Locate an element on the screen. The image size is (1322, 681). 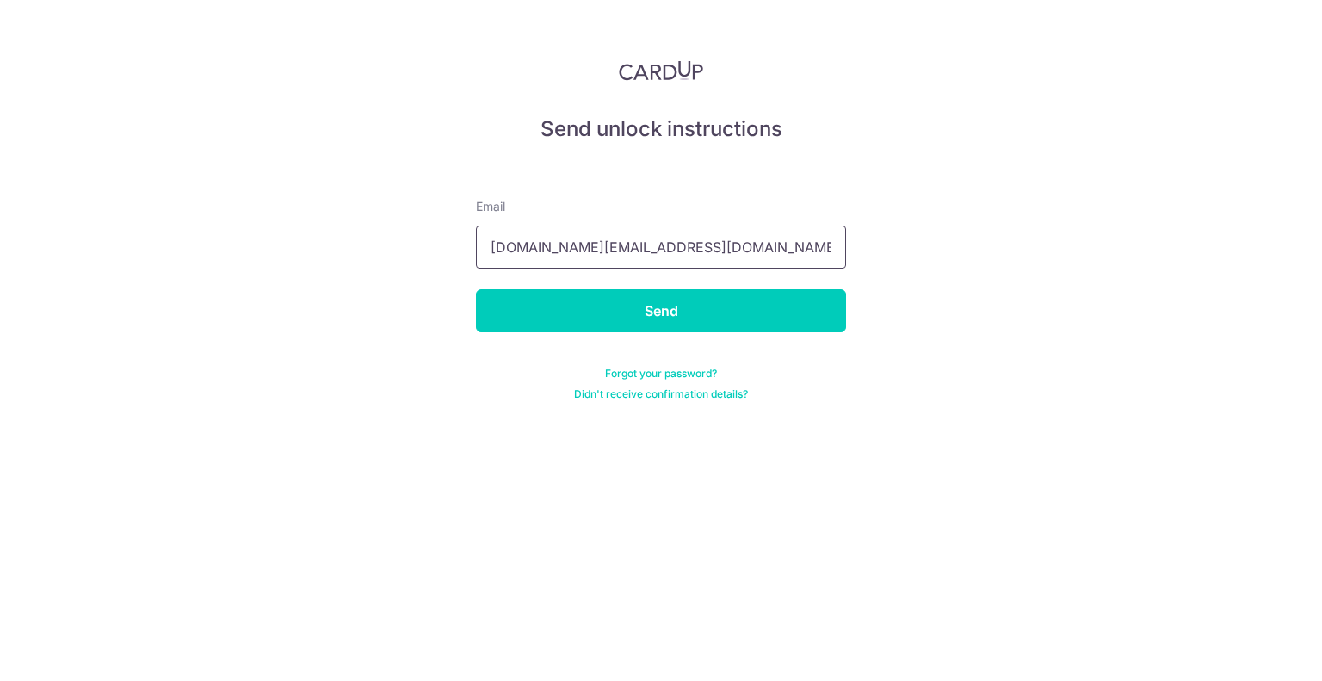
a: Forgot your password? is located at coordinates (661, 374).